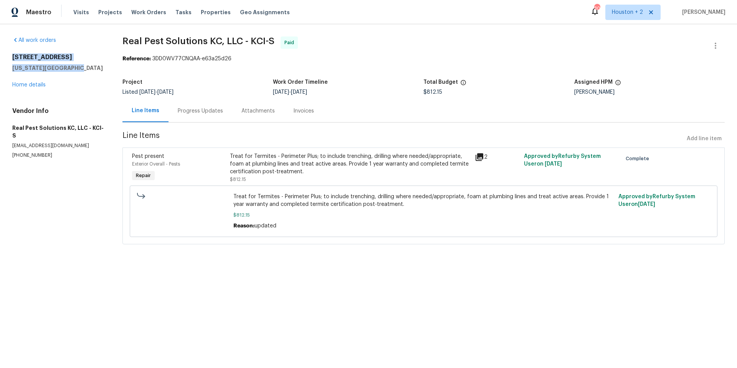  Describe the element at coordinates (148, 156) in the screenshot. I see `span: Pest present` at that location.